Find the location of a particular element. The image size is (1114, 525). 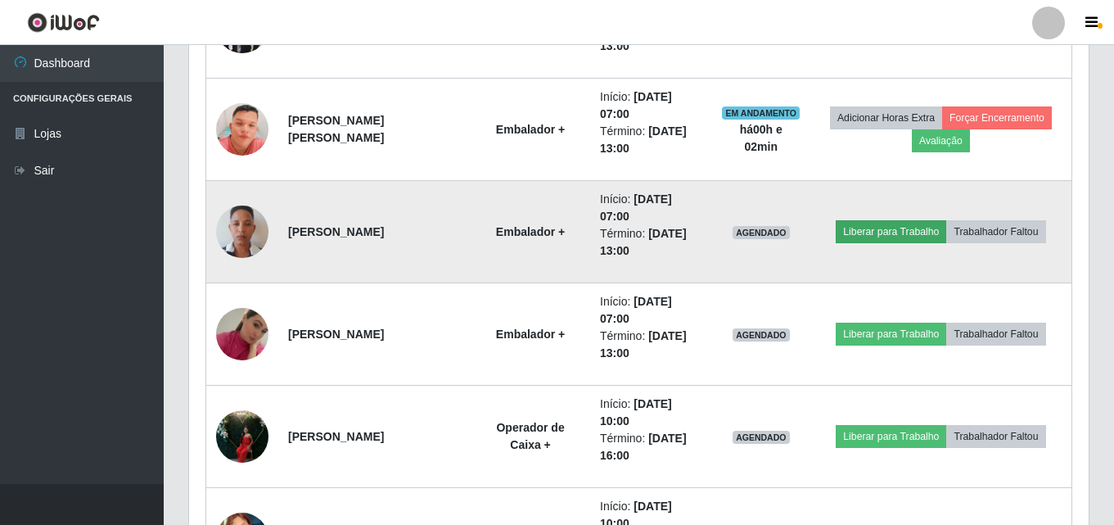

button: Avaliação is located at coordinates (940, 141).